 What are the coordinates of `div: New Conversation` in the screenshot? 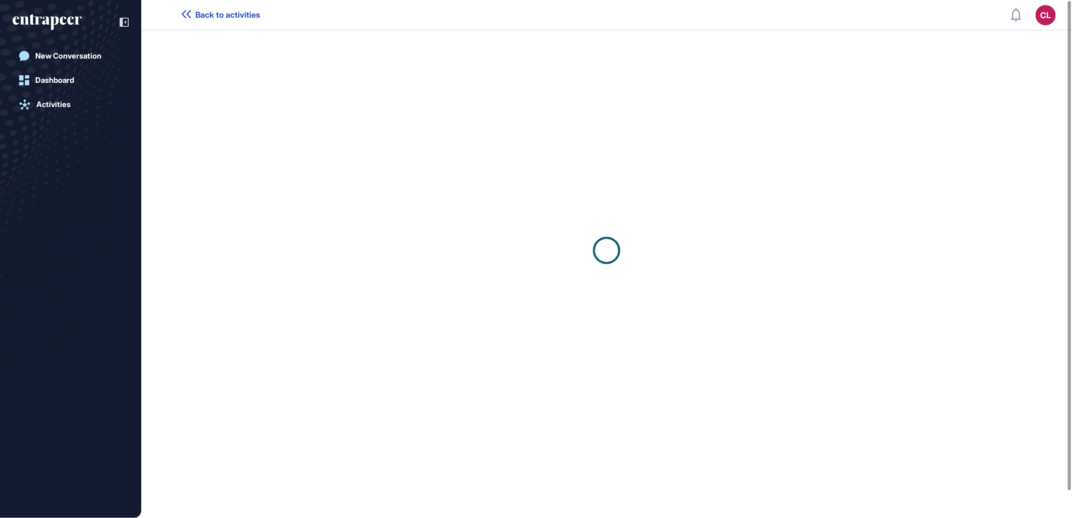 It's located at (68, 56).